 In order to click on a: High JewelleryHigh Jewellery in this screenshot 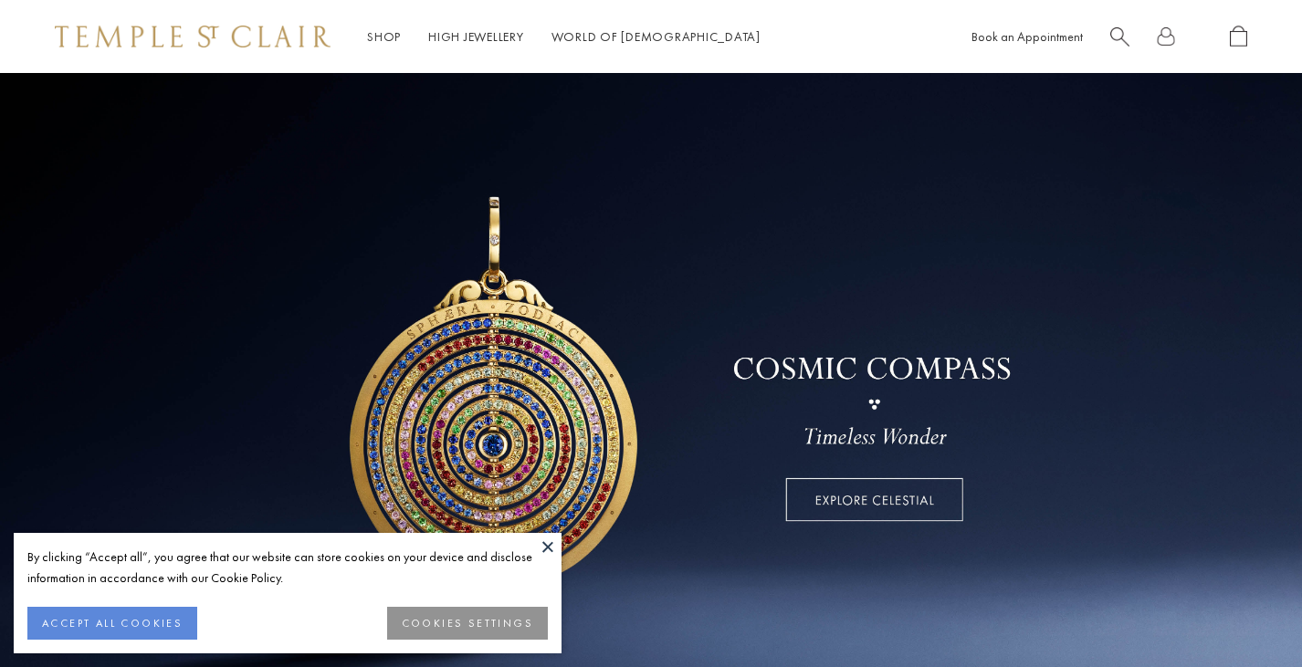, I will do `click(476, 37)`.